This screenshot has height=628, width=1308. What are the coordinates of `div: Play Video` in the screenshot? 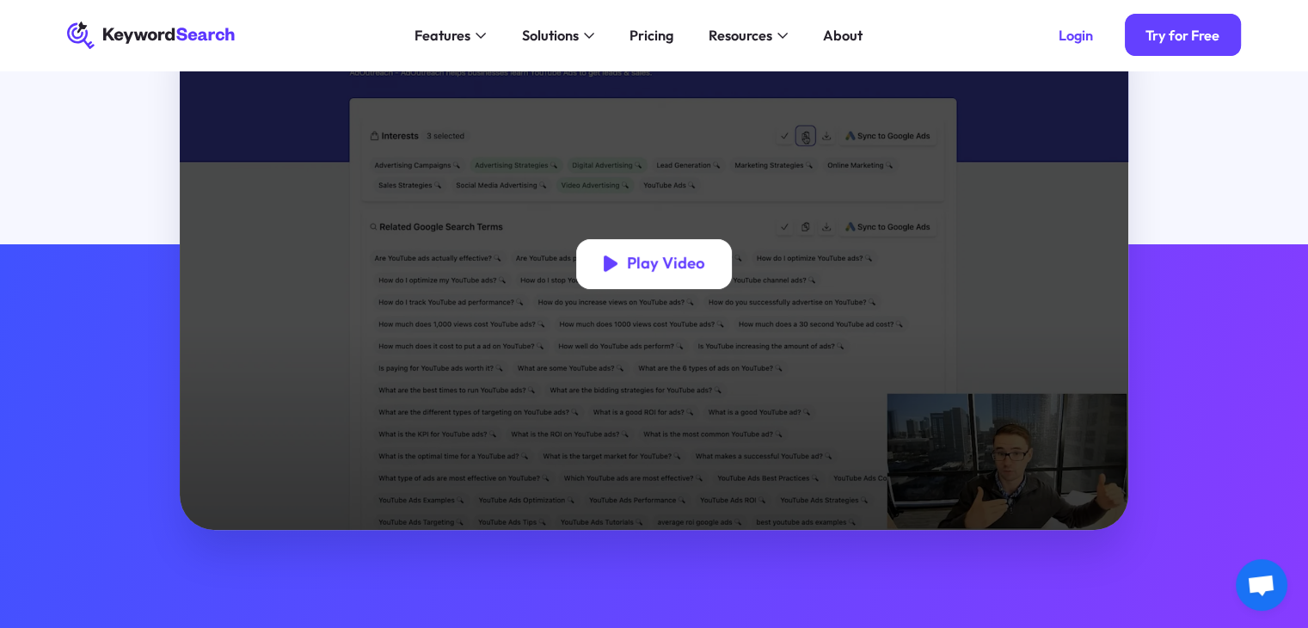 It's located at (666, 263).